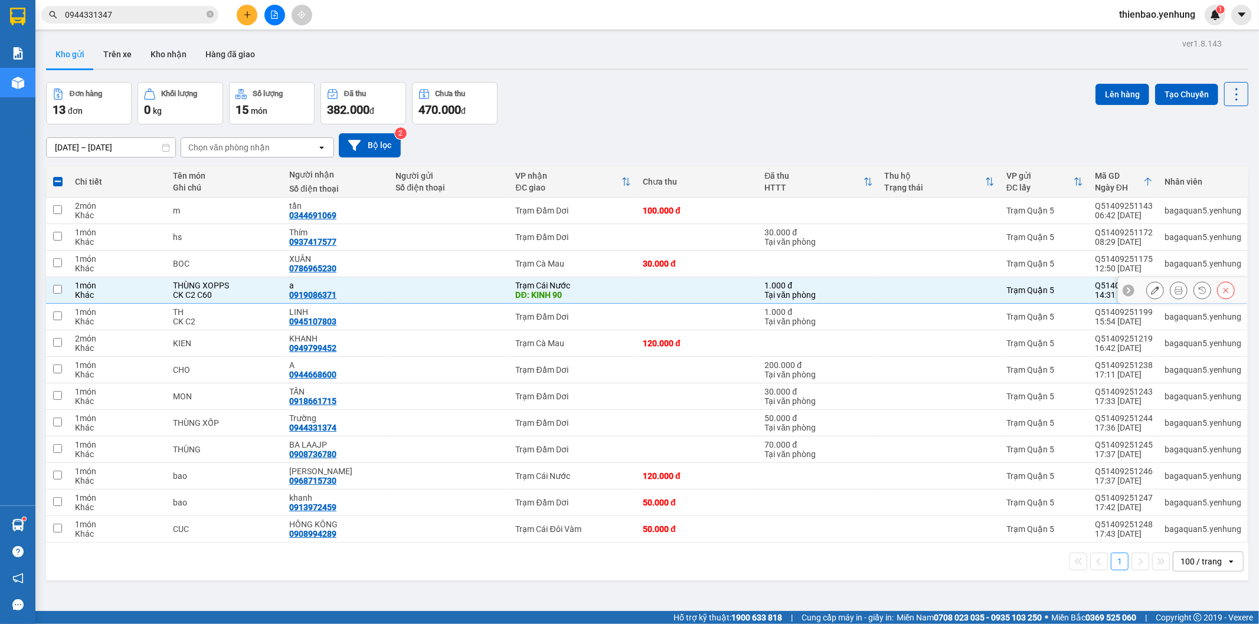 This screenshot has height=624, width=1259. I want to click on img: solution-icon, so click(18, 53).